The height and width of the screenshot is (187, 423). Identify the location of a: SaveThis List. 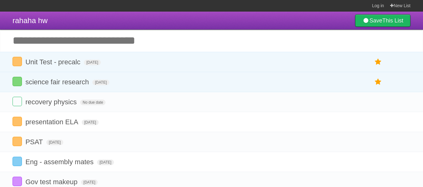
(382, 21).